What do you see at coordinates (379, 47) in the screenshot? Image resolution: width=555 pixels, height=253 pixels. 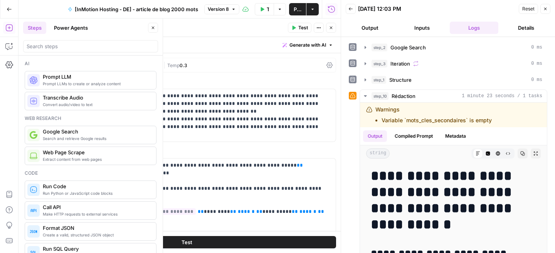 I see `span: step_2` at bounding box center [379, 47].